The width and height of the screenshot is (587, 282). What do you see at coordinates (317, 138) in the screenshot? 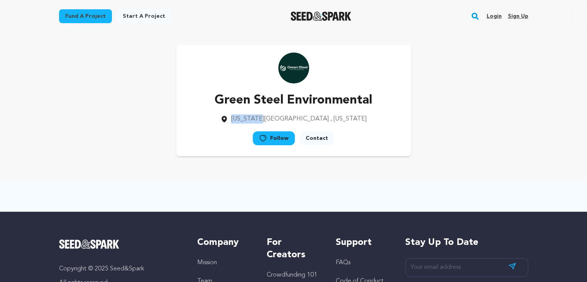
I see `a: Contact` at bounding box center [317, 138].